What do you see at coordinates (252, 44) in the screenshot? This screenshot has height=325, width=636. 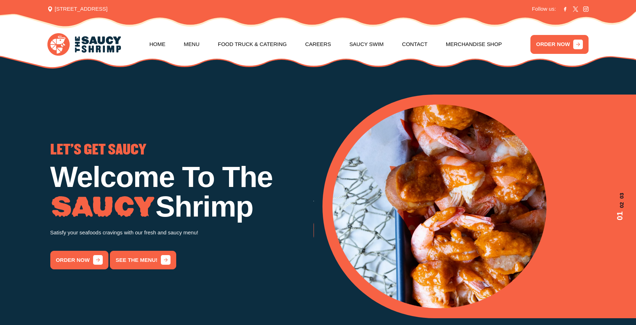 I see `a: Food Truck & Catering` at bounding box center [252, 44].